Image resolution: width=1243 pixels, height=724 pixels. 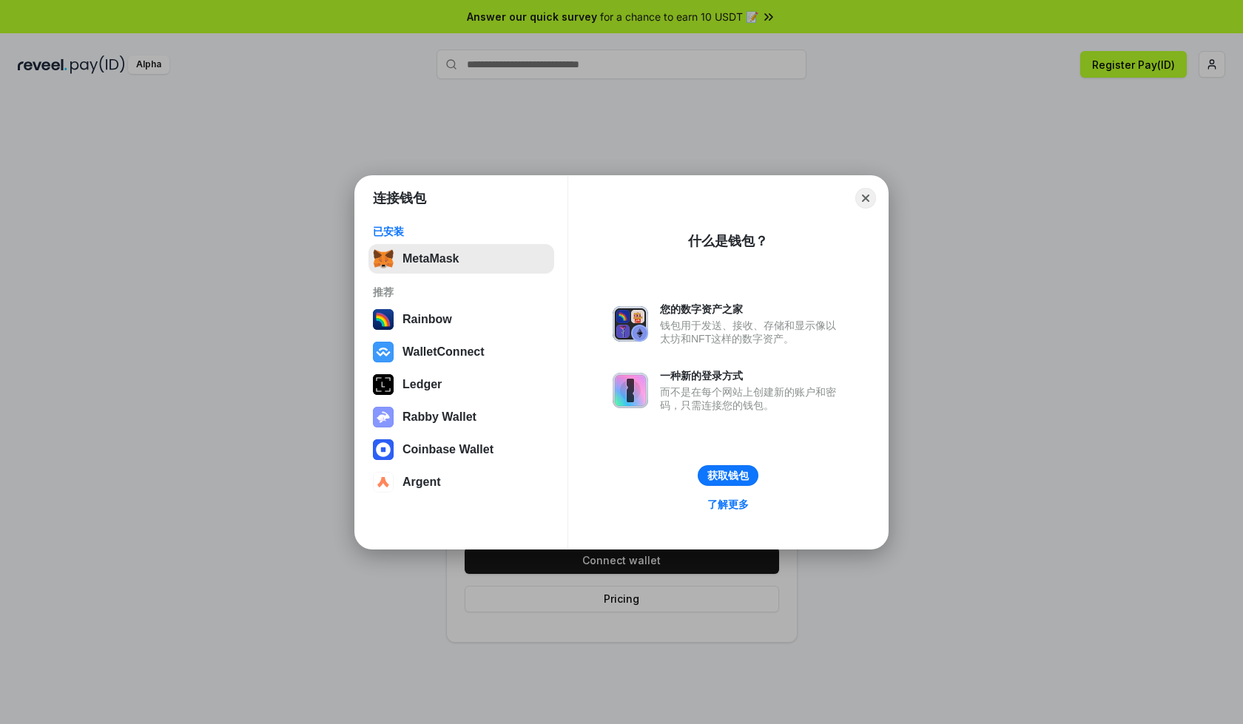 I want to click on div: Argent, so click(x=422, y=482).